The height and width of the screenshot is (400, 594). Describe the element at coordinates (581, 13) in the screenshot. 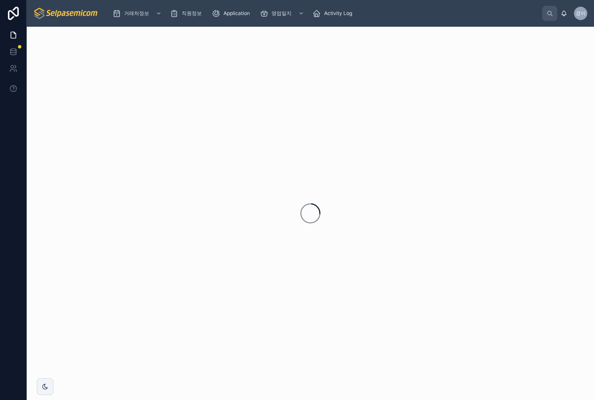

I see `span: 경이` at that location.